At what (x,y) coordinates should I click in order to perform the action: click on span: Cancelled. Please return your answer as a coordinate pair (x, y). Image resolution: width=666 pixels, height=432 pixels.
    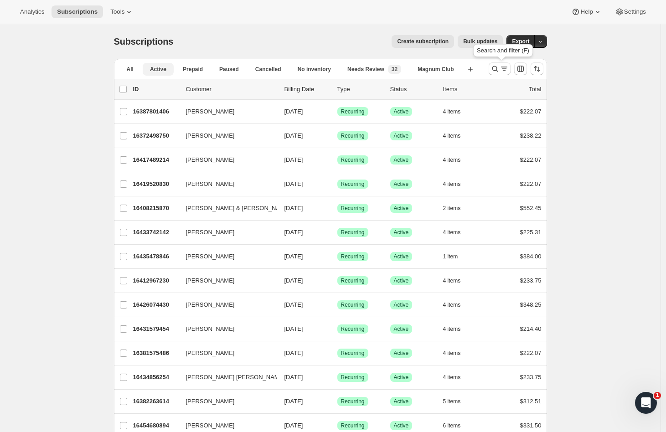
    Looking at the image, I should click on (268, 69).